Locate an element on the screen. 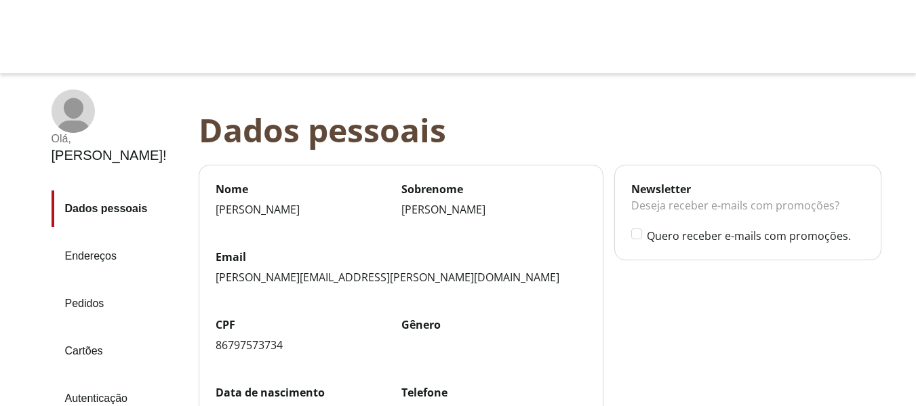  label: Email is located at coordinates (401, 257).